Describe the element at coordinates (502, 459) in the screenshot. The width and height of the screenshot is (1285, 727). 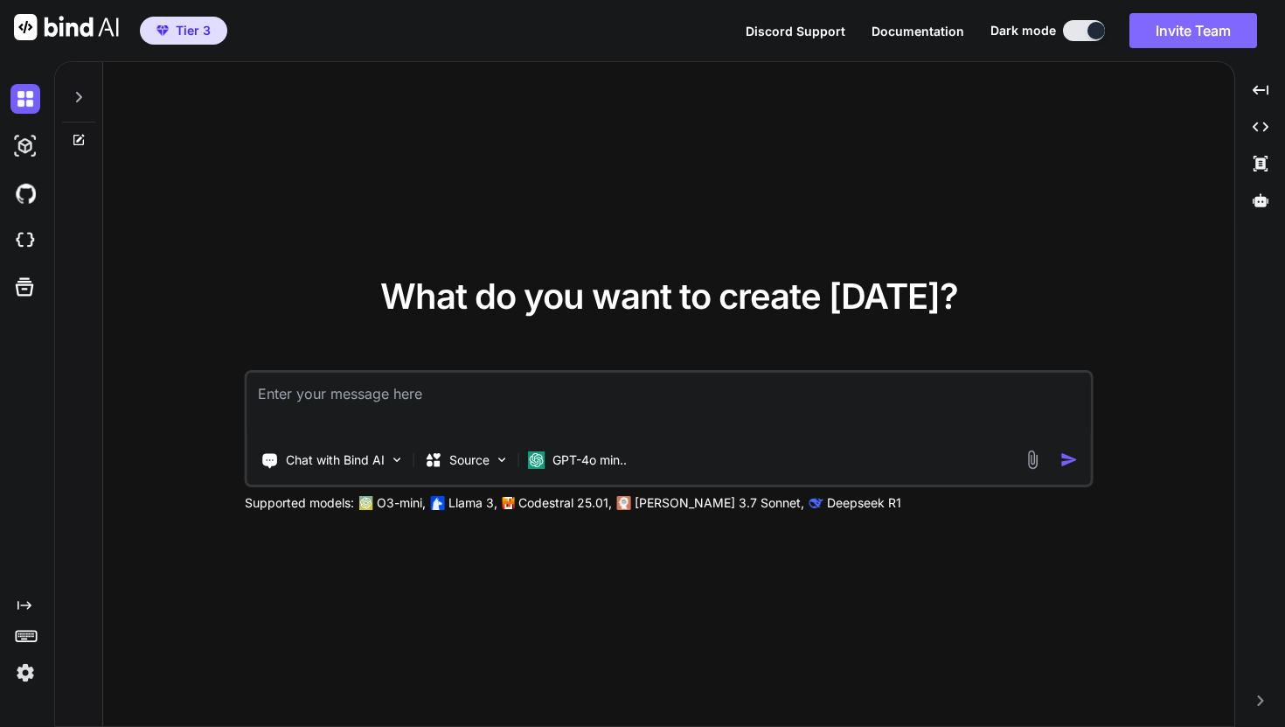
I see `img: Pick Models` at that location.